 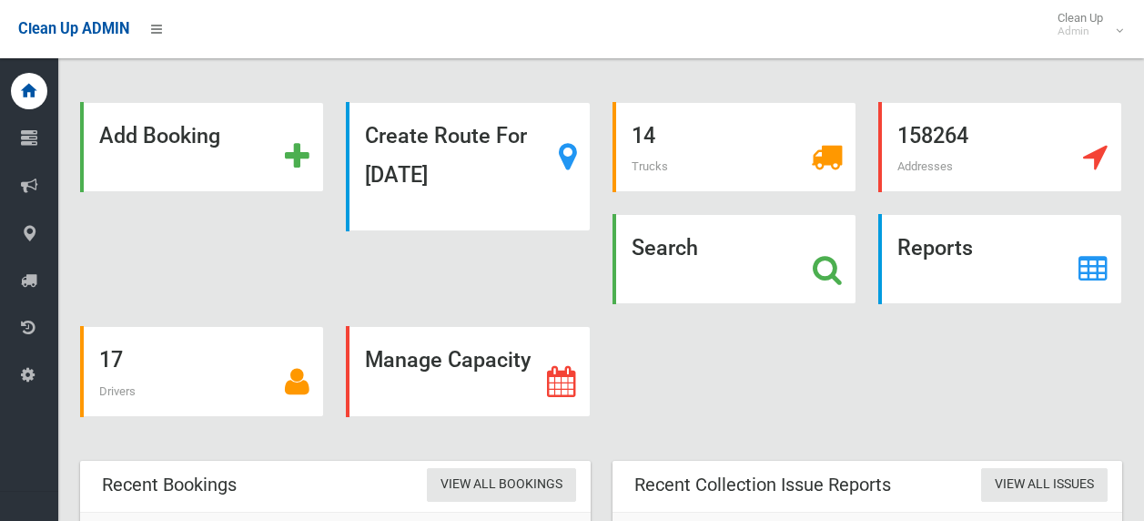 What do you see at coordinates (74, 28) in the screenshot?
I see `span: Clean Up ADMIN` at bounding box center [74, 28].